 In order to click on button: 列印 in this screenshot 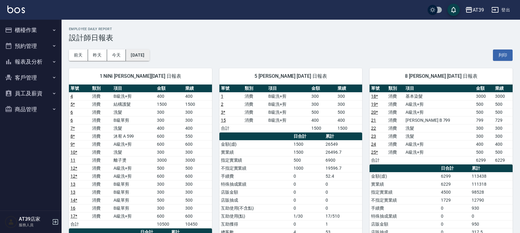, I will do `click(503, 55)`.